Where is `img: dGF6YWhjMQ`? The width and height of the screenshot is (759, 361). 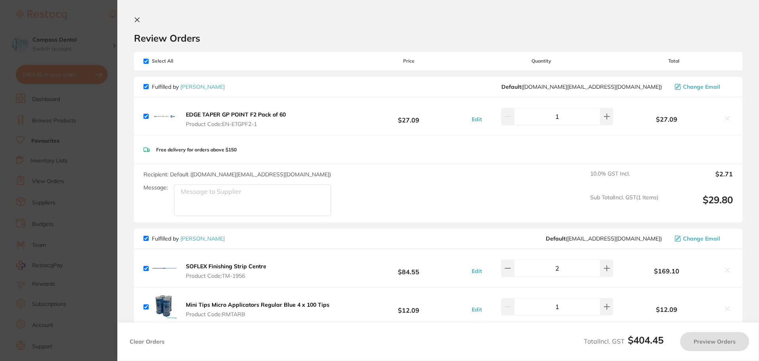
img: dGF6YWhjMQ is located at coordinates (164, 117).